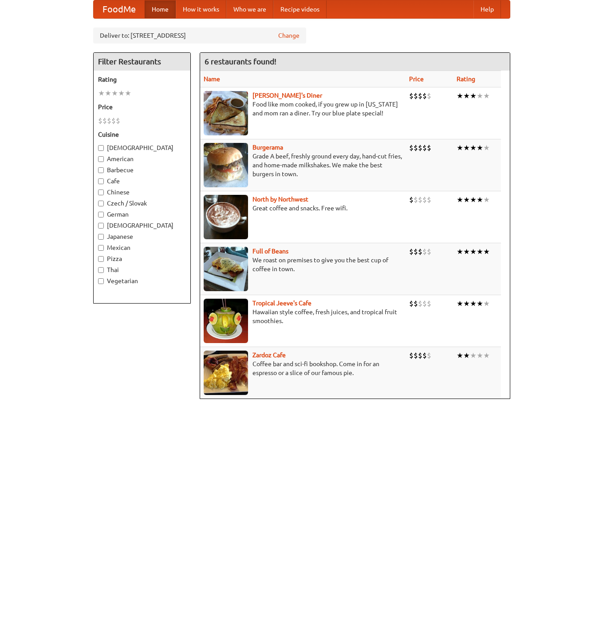  I want to click on input: German, so click(101, 214).